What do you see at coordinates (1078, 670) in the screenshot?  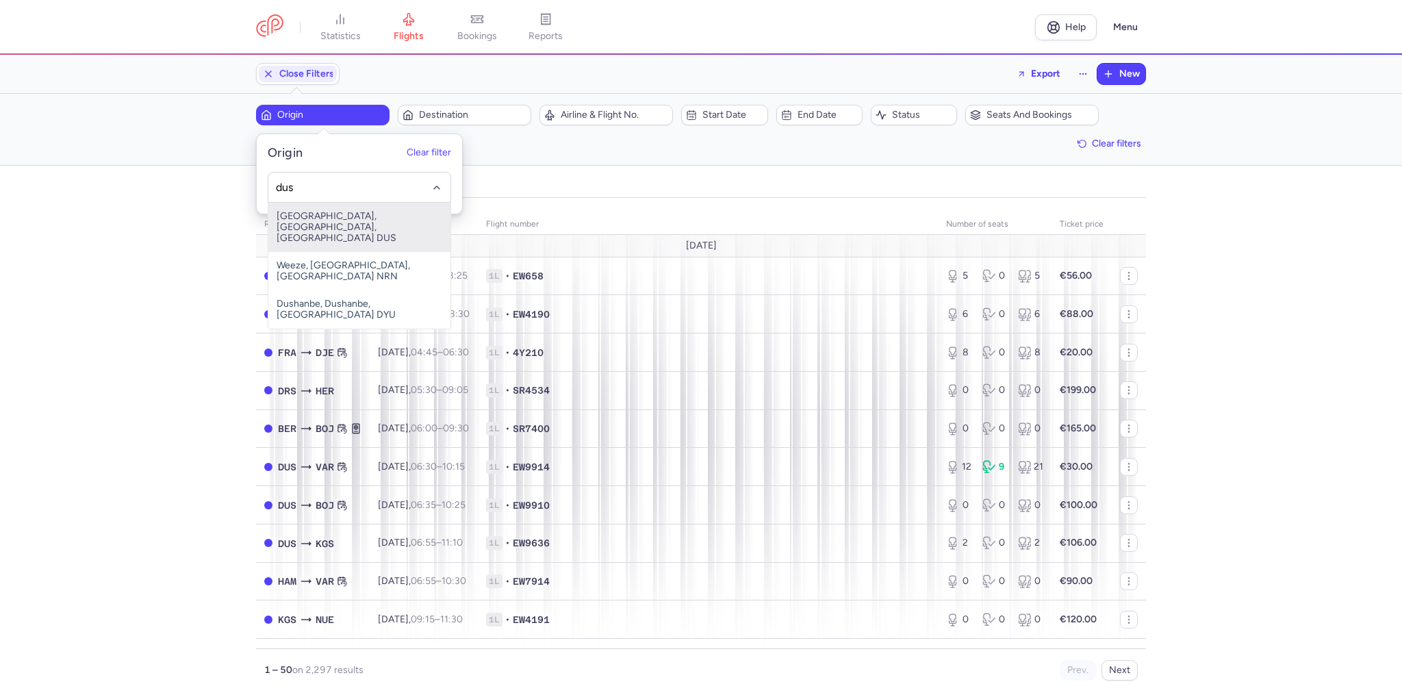 I see `button: Prev.` at bounding box center [1078, 670].